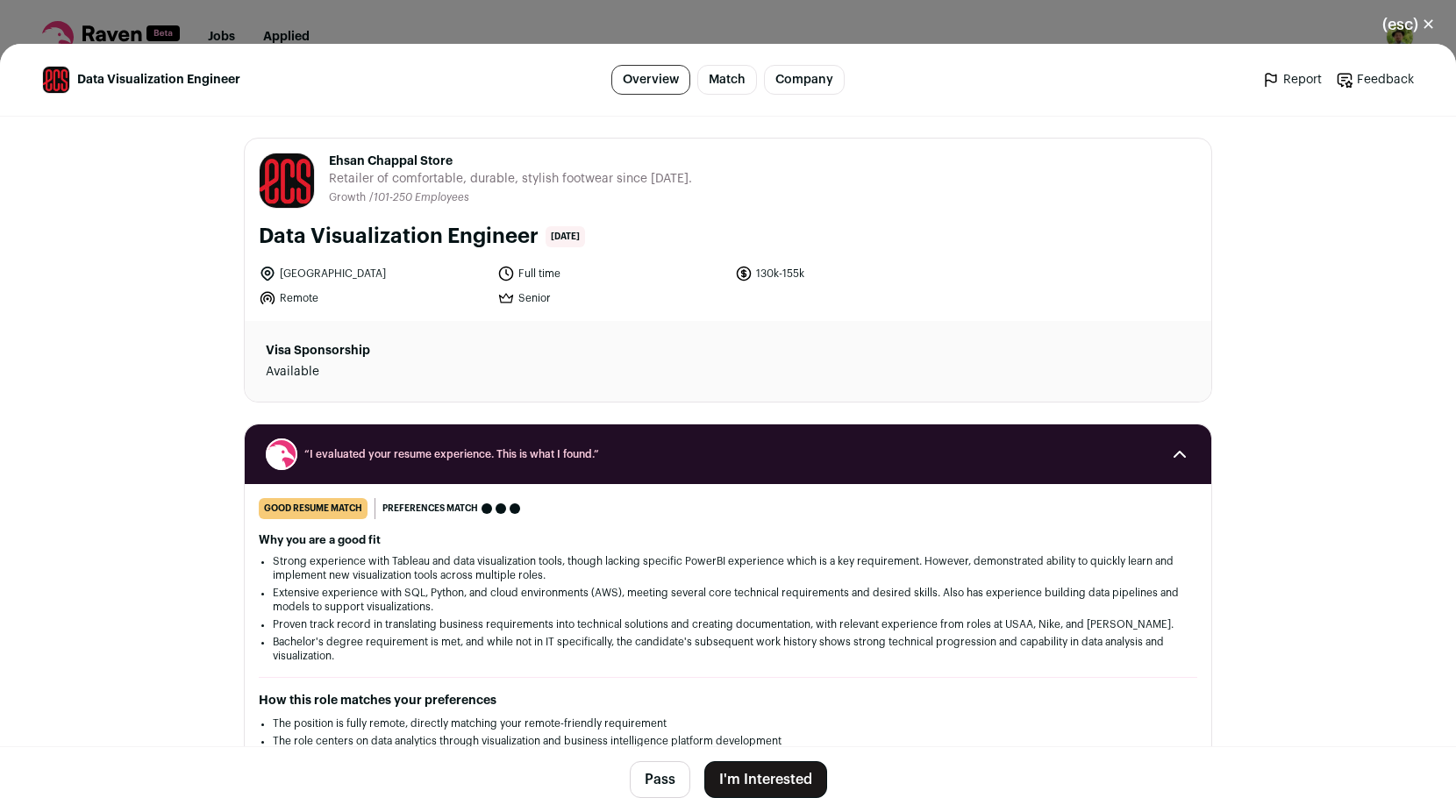 Image resolution: width=1456 pixels, height=812 pixels. What do you see at coordinates (1409, 25) in the screenshot?
I see `button: Close modal` at bounding box center [1409, 25].